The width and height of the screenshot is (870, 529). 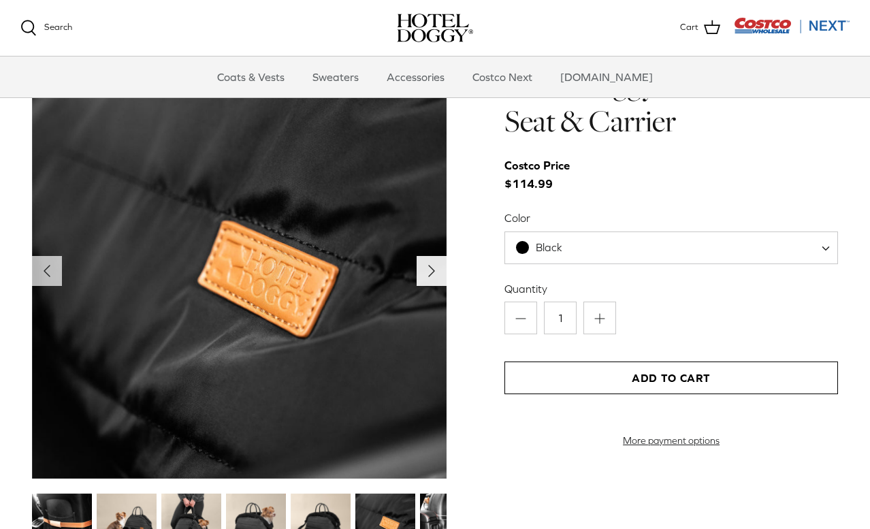 What do you see at coordinates (672, 218) in the screenshot?
I see `label: Color` at bounding box center [672, 218].